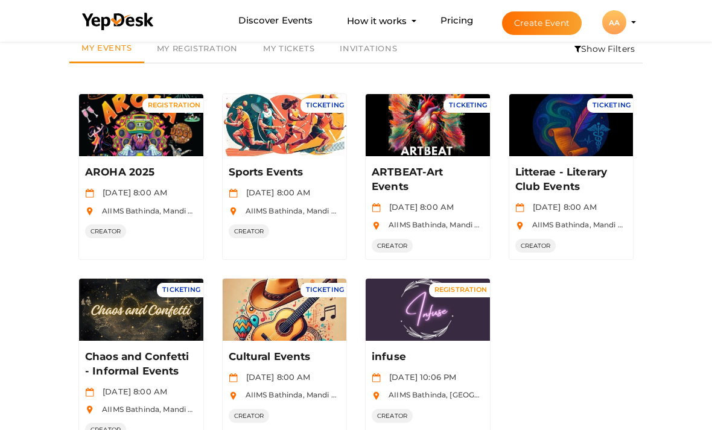 Image resolution: width=712 pixels, height=430 pixels. What do you see at coordinates (275, 21) in the screenshot?
I see `a: Discover Events` at bounding box center [275, 21].